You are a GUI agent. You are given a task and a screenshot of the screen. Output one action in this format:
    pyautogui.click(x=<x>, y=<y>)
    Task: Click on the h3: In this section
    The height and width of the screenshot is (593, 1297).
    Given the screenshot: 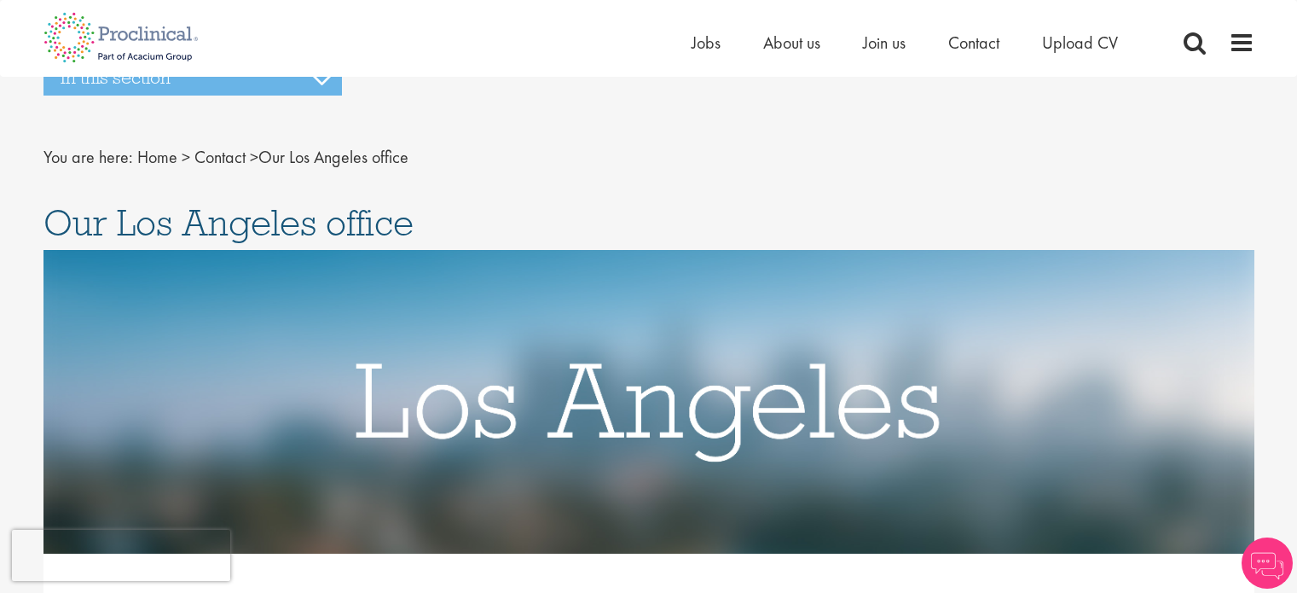 What is the action you would take?
    pyautogui.click(x=193, y=78)
    